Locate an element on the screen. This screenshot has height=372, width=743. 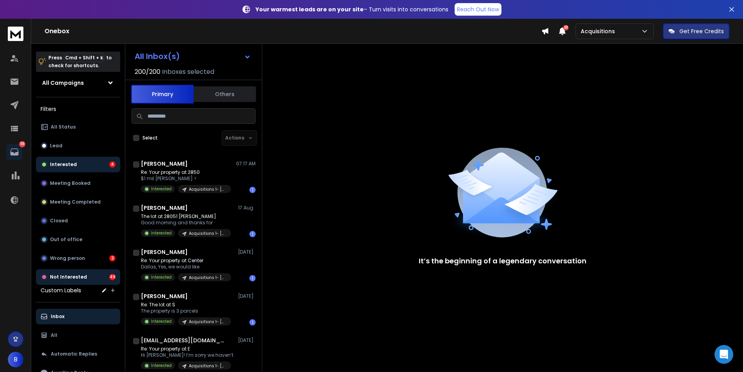
button: Others is located at coordinates (225, 94).